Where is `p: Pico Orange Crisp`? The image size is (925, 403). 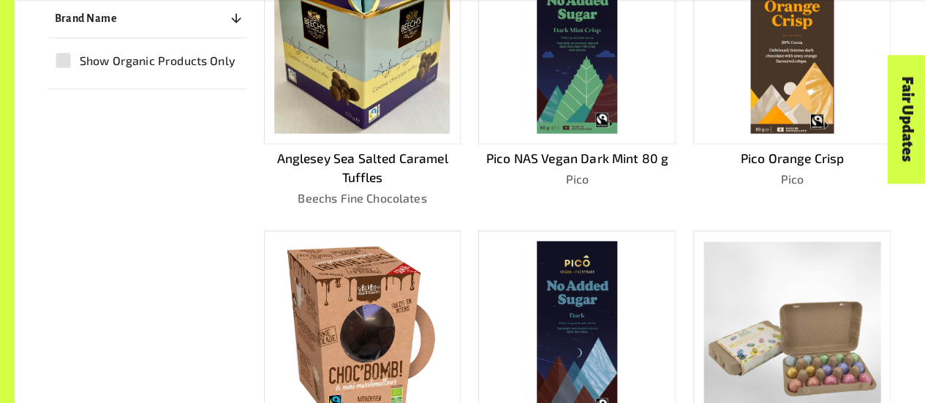
p: Pico Orange Crisp is located at coordinates (792, 159).